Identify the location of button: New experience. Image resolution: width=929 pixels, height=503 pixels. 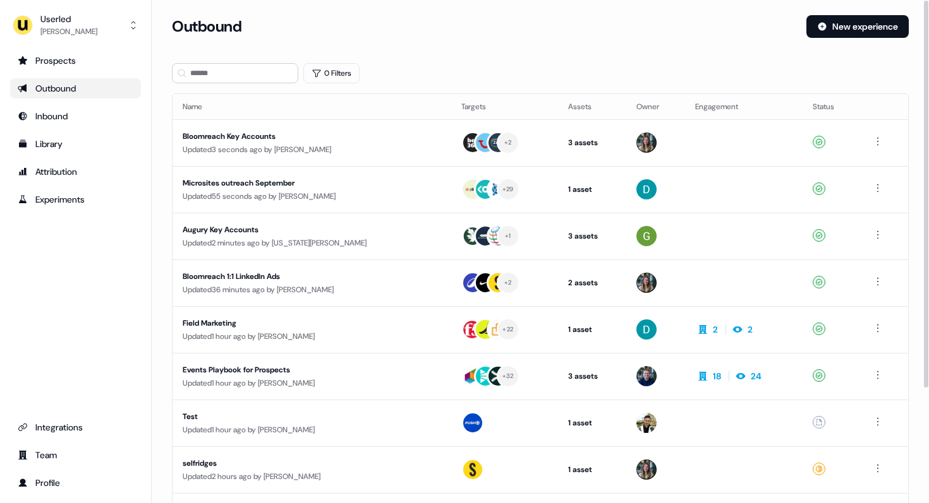
(857, 27).